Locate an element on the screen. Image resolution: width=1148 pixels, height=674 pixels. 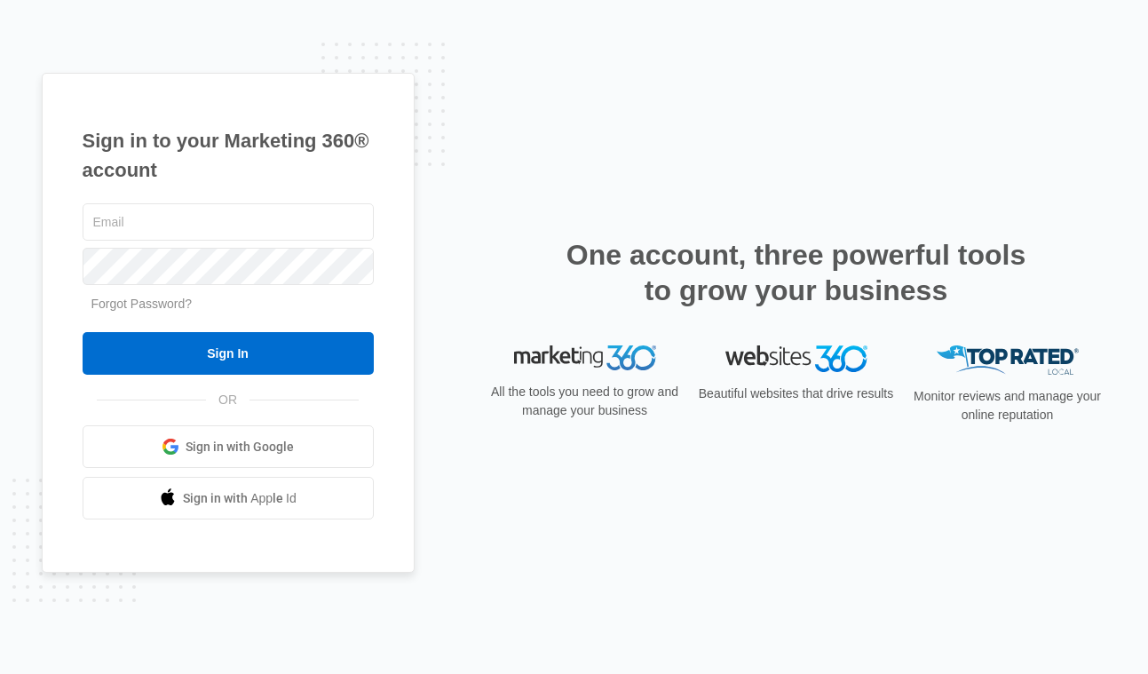
span: OR is located at coordinates (227, 400).